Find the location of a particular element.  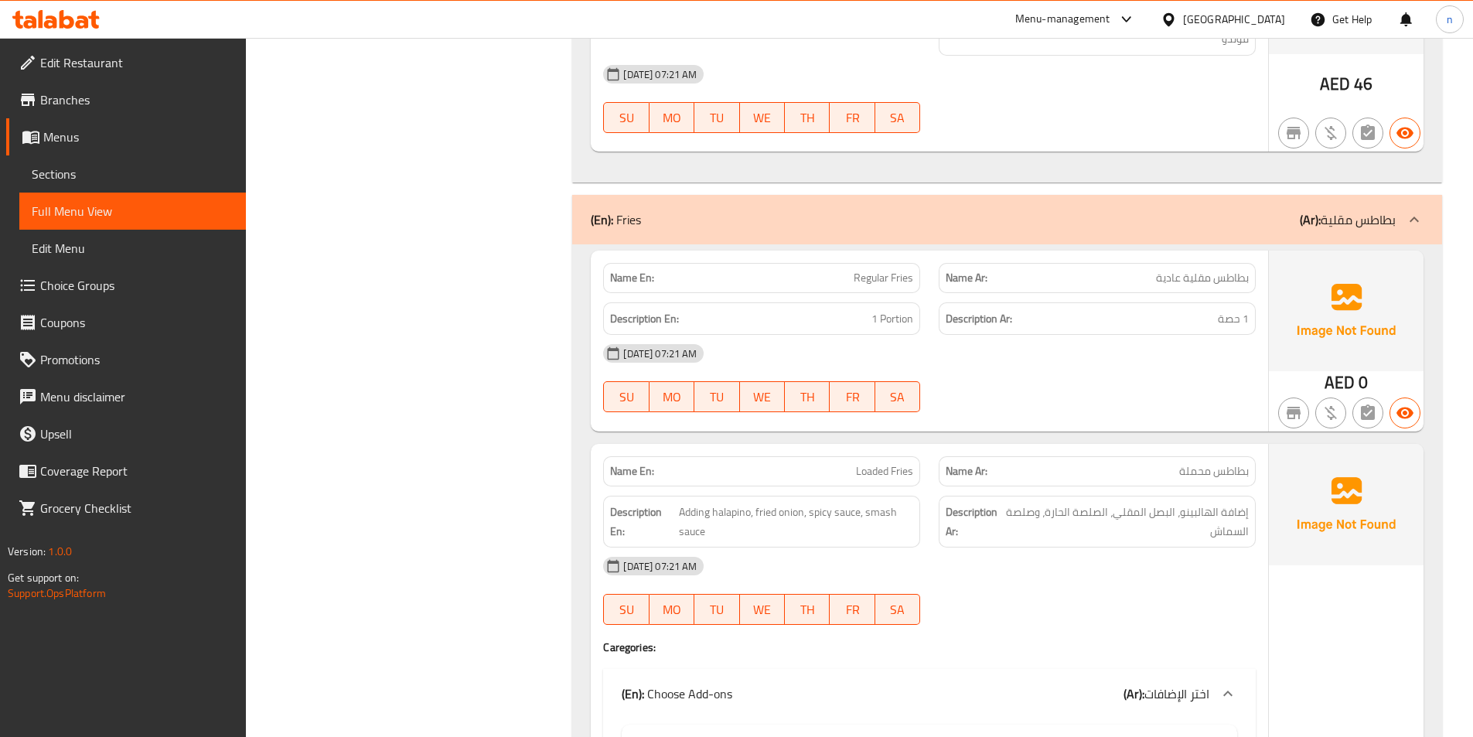

span: 1 Portion is located at coordinates (892, 319).